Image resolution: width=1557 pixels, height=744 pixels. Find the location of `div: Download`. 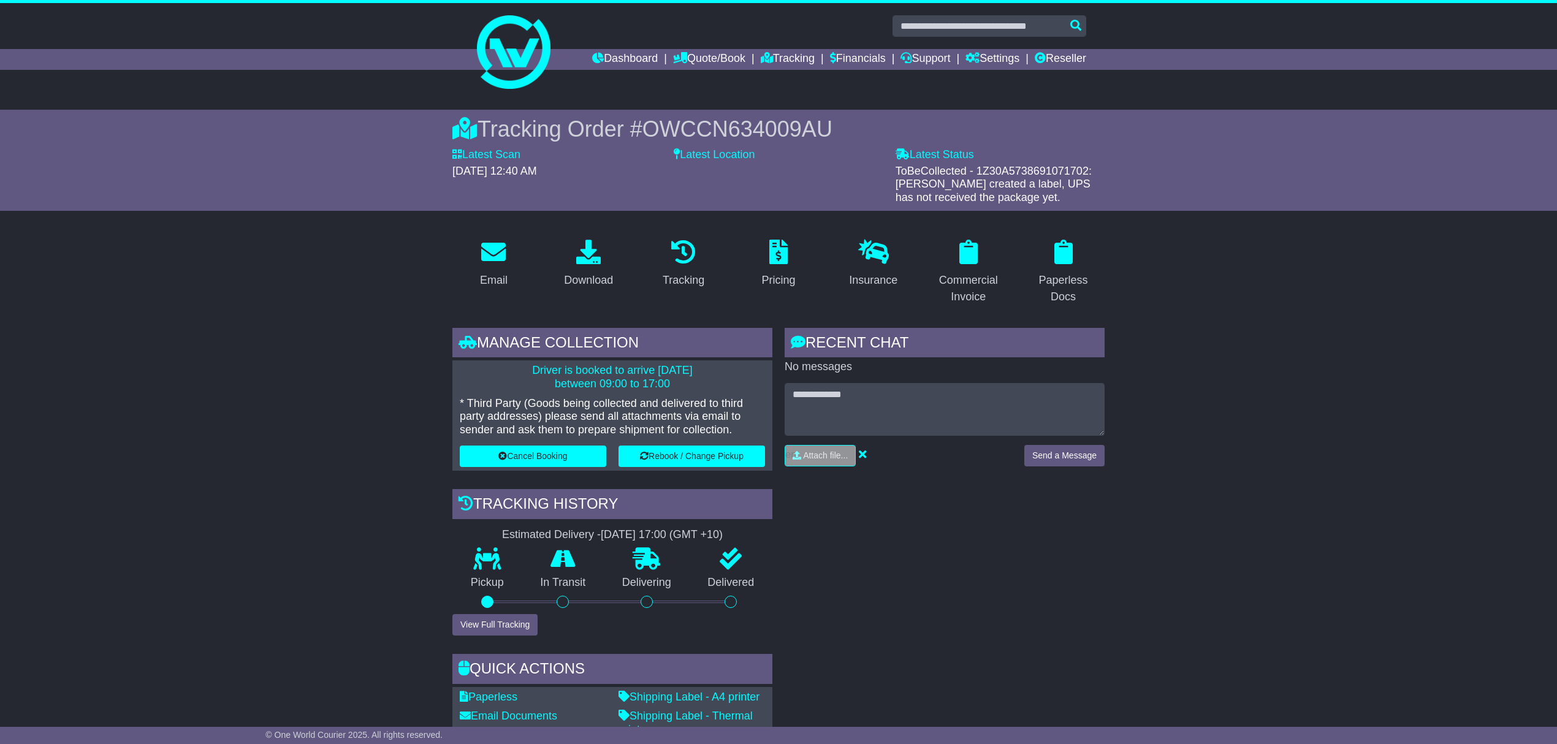

div: Download is located at coordinates (589, 280).